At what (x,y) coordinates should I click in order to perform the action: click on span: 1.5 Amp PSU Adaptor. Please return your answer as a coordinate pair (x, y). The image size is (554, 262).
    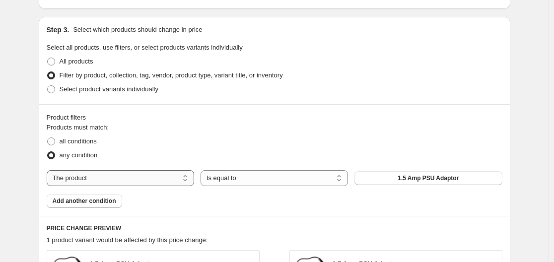
    Looking at the image, I should click on (428, 178).